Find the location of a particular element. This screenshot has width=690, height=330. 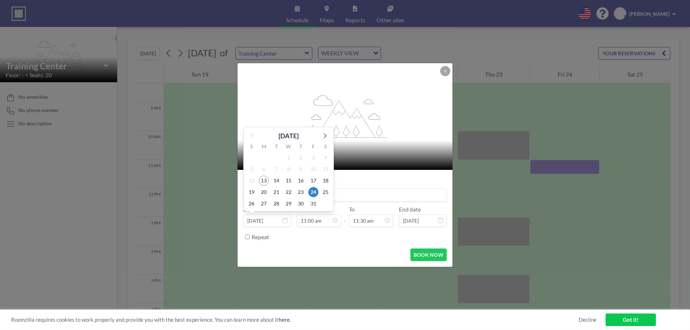

span: Friday, October 3, 2025 is located at coordinates (313, 158).